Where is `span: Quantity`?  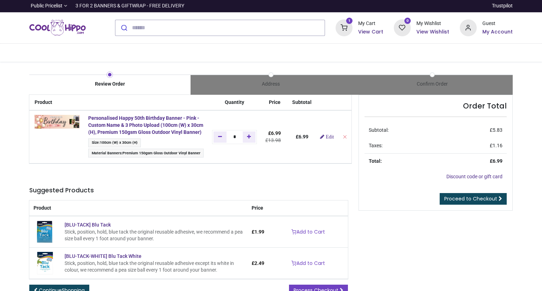
span: Quantity is located at coordinates (234, 102).